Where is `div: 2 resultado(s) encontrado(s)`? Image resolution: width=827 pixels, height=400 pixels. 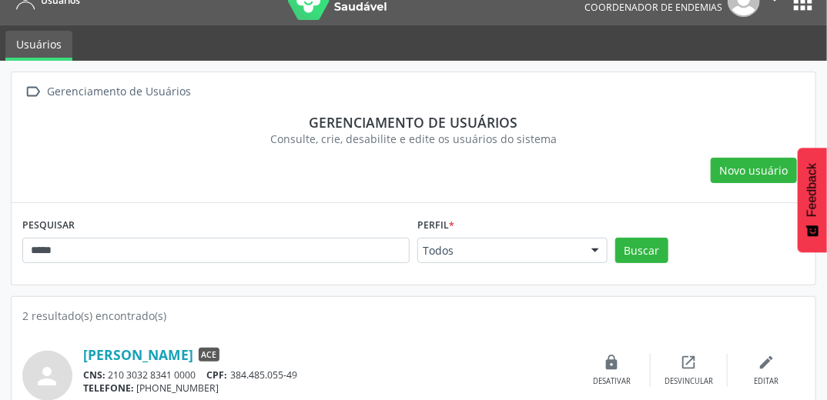
div: 2 resultado(s) encontrado(s) is located at coordinates (413, 316).